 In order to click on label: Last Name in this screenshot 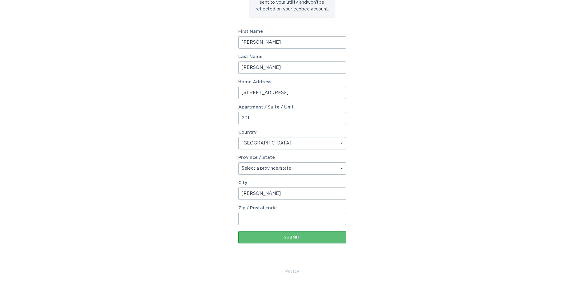, I will do `click(292, 57)`.